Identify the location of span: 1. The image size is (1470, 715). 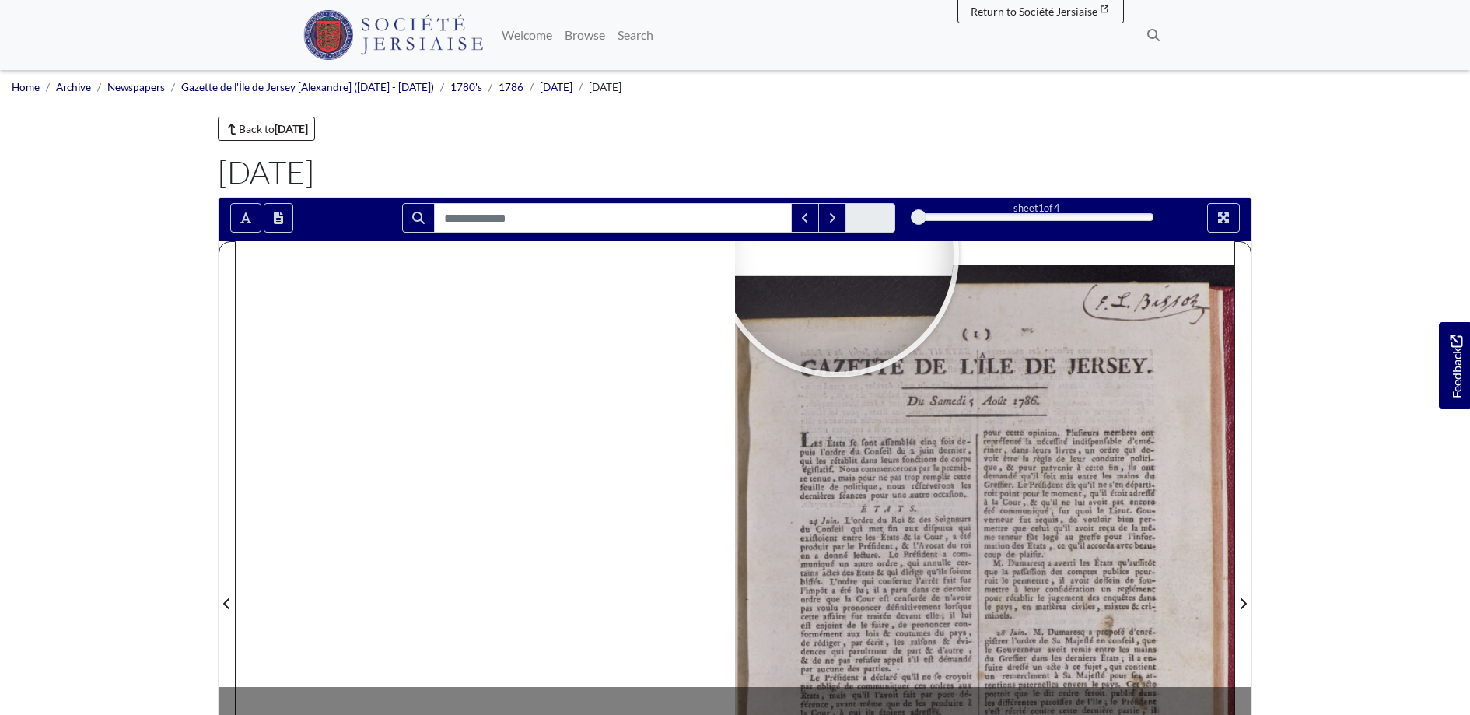
(1041, 208).